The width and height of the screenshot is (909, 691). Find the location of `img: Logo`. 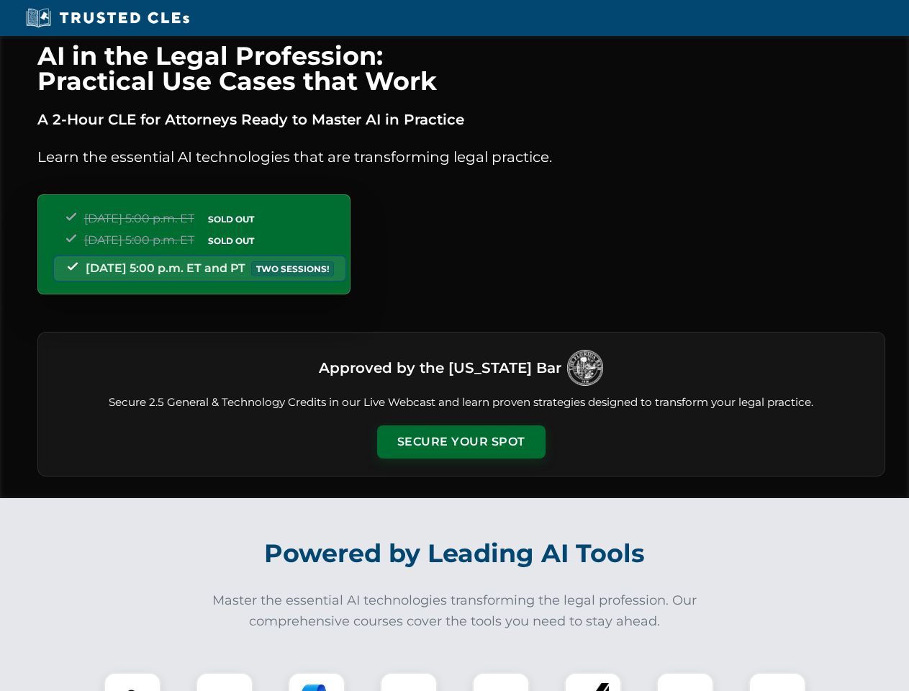

img: Logo is located at coordinates (585, 368).